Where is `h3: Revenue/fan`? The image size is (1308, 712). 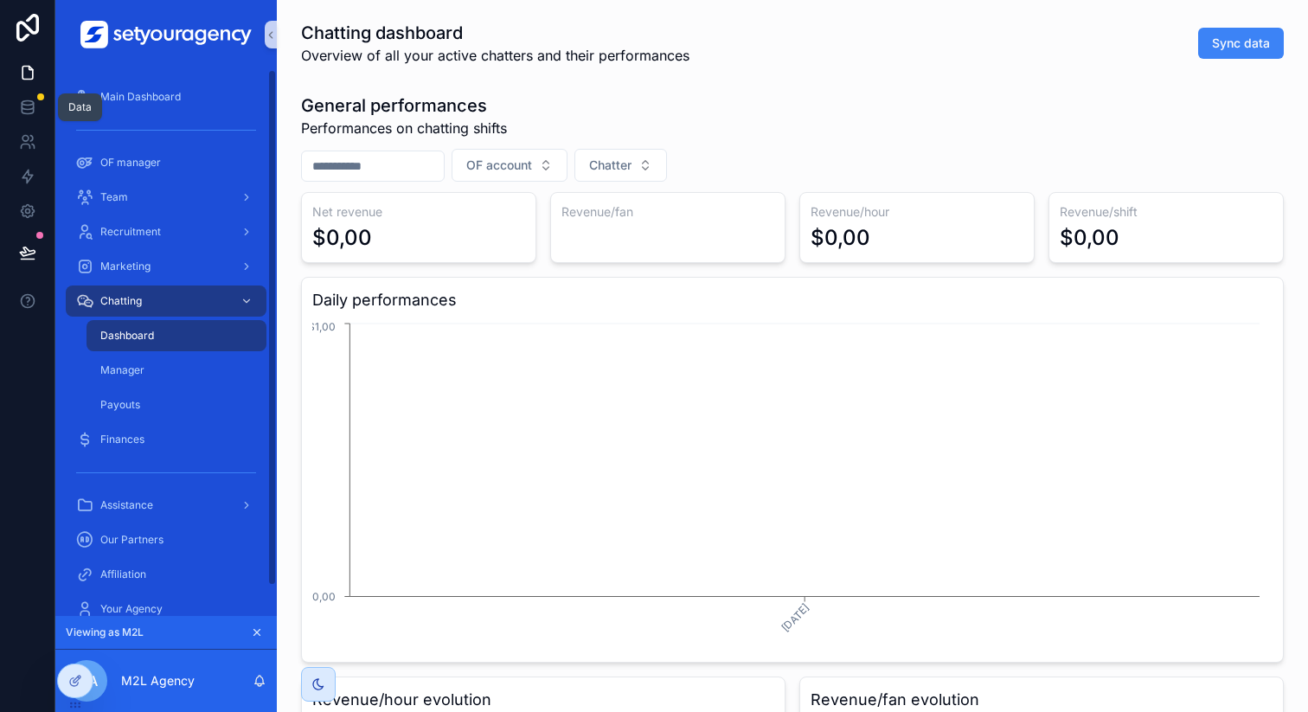 h3: Revenue/fan is located at coordinates (668, 212).